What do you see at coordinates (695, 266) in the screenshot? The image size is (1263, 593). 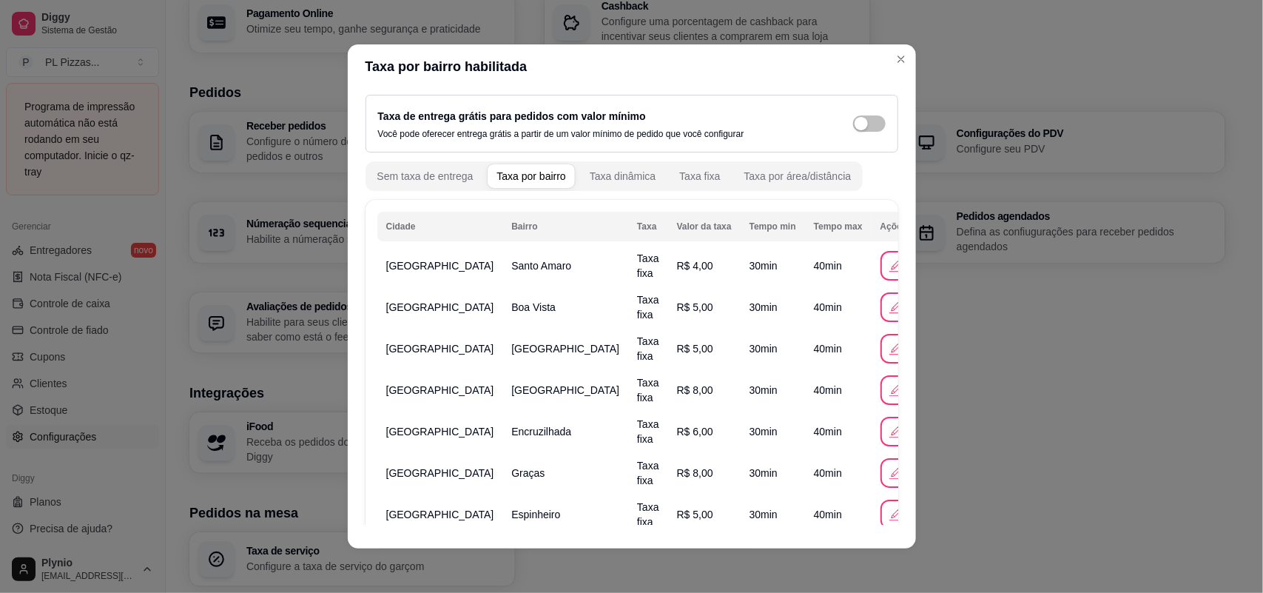 I see `span: R$ 4,00` at bounding box center [695, 266].